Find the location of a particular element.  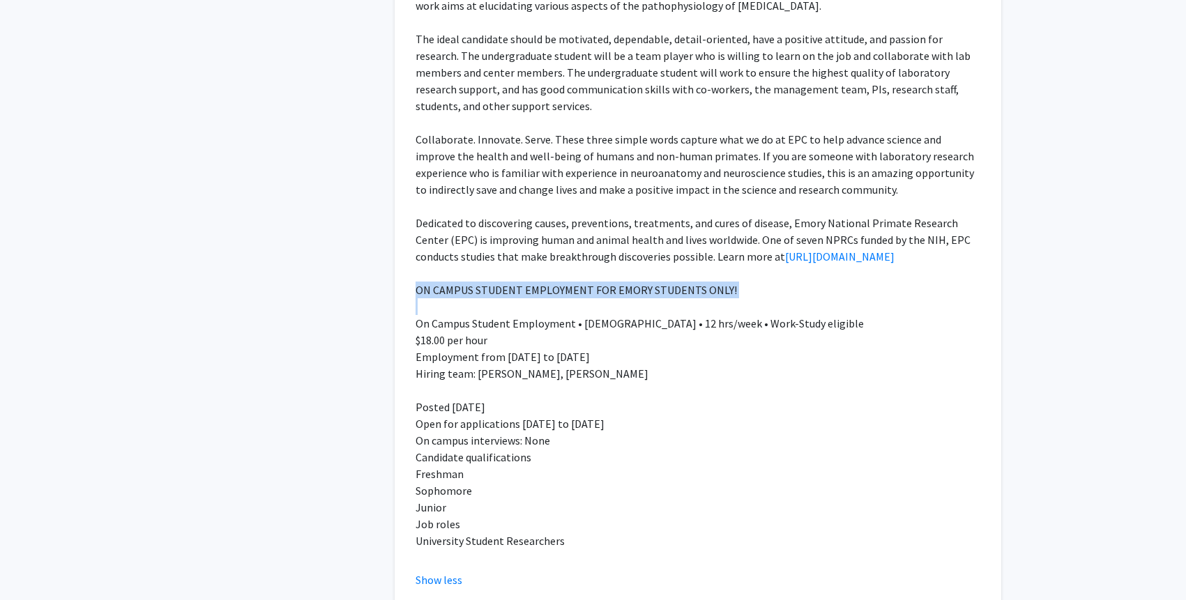

span: Freshman is located at coordinates (439, 474).